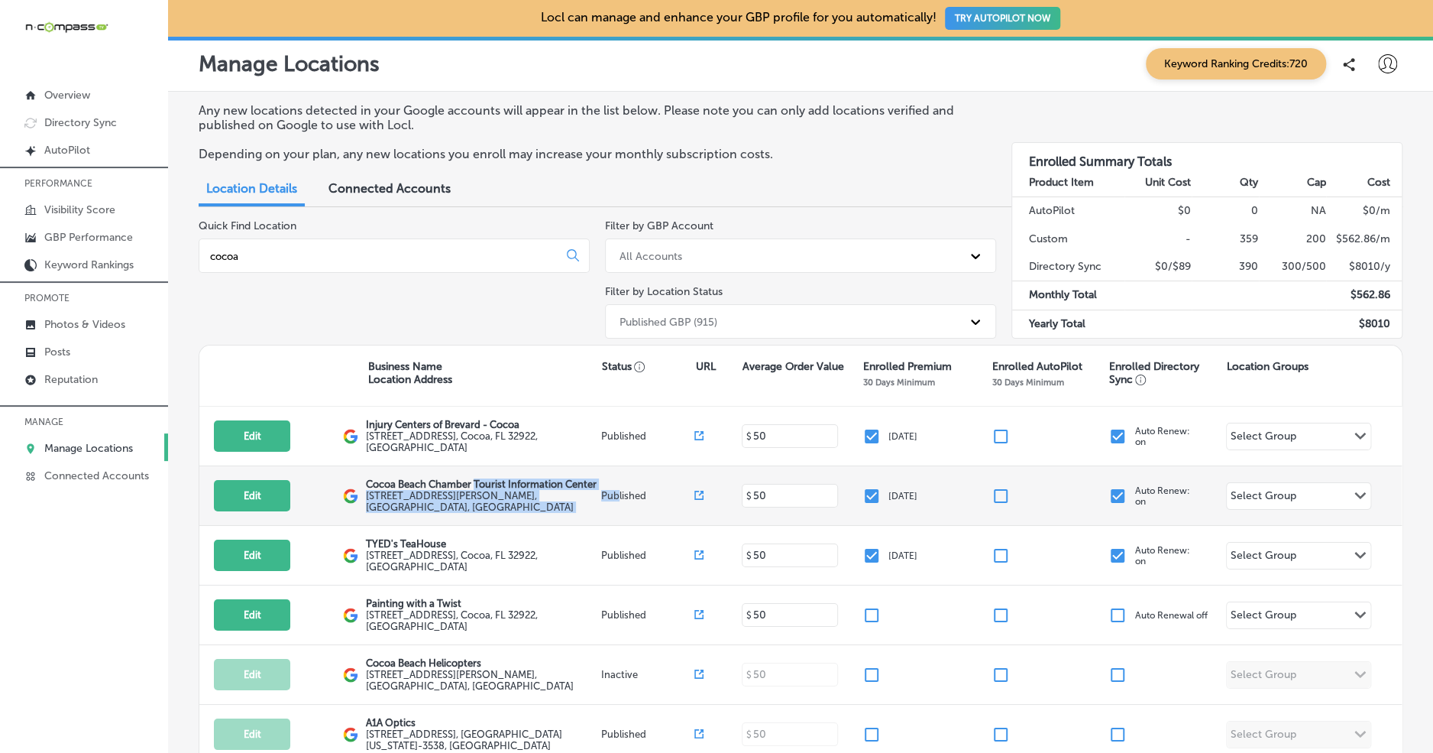 The image size is (1433, 753). What do you see at coordinates (659, 225) in the screenshot?
I see `label: Filter by GBP Account` at bounding box center [659, 225].